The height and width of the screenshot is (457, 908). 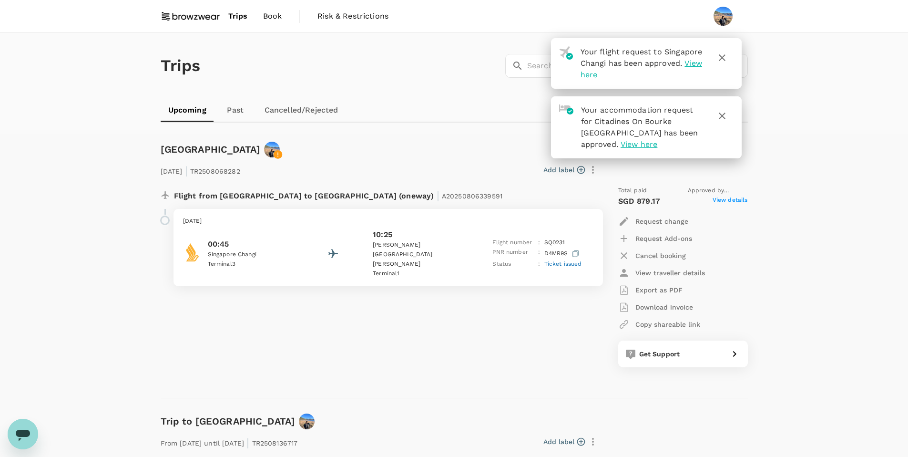 I want to click on input: Search by travellers, trips, or destination, label, team, so click(x=637, y=66).